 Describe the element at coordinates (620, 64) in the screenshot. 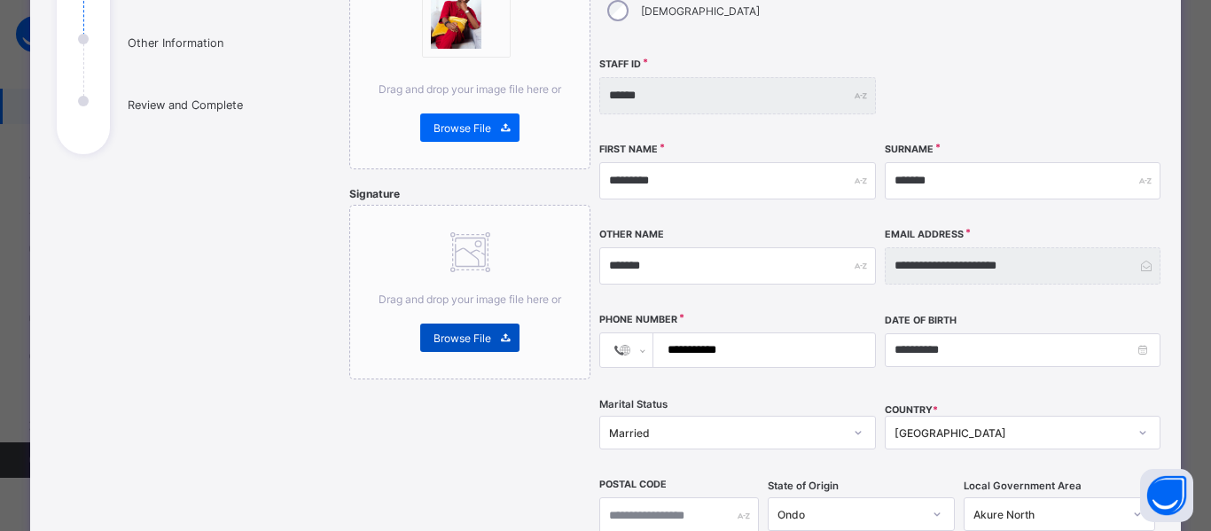

I see `label: Staff ID` at that location.